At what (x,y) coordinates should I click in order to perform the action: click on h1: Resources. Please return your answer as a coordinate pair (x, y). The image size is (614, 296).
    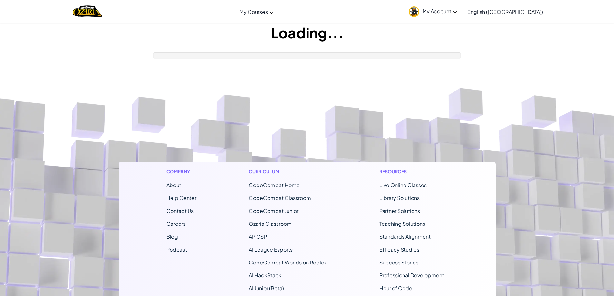
    Looking at the image, I should click on (413, 171).